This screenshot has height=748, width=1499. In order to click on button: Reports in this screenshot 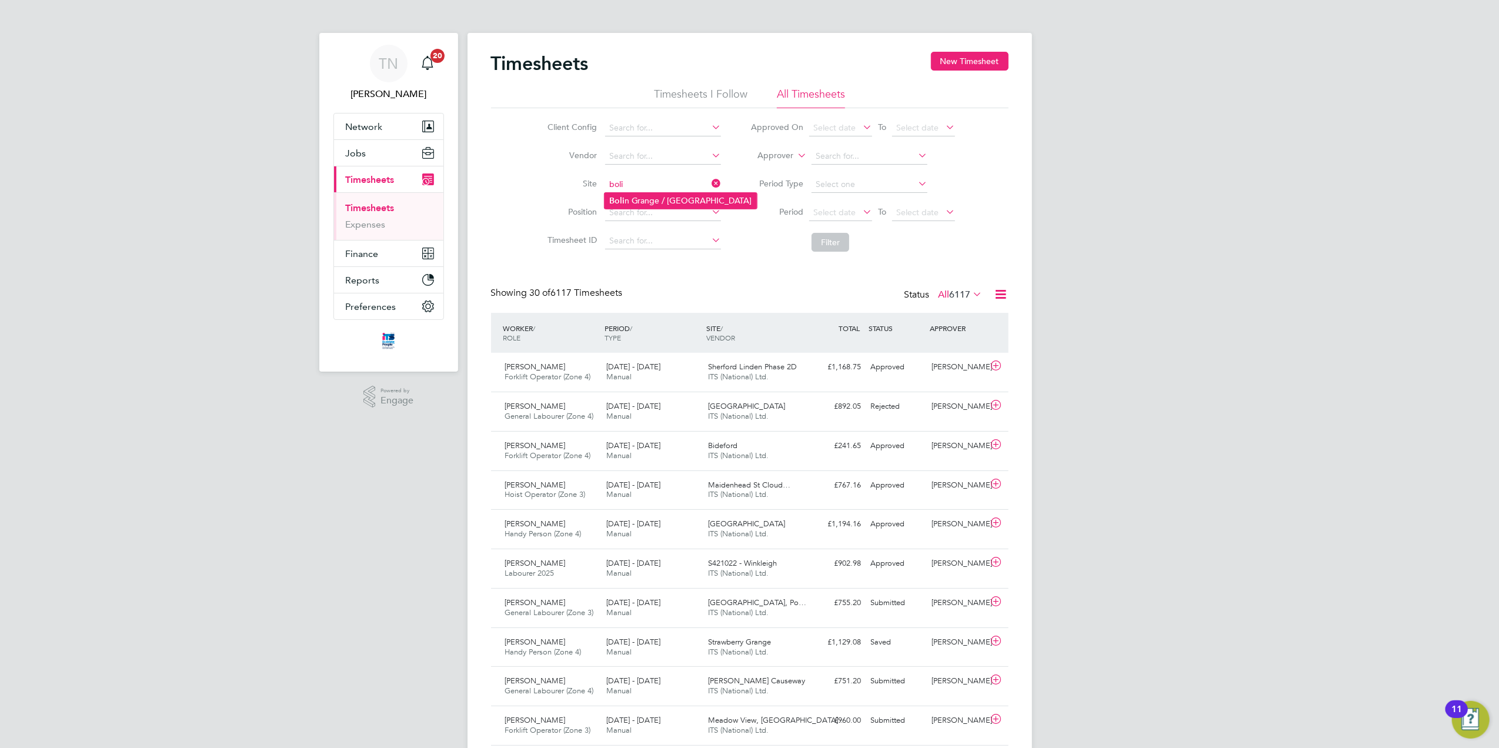, I will do `click(389, 280)`.